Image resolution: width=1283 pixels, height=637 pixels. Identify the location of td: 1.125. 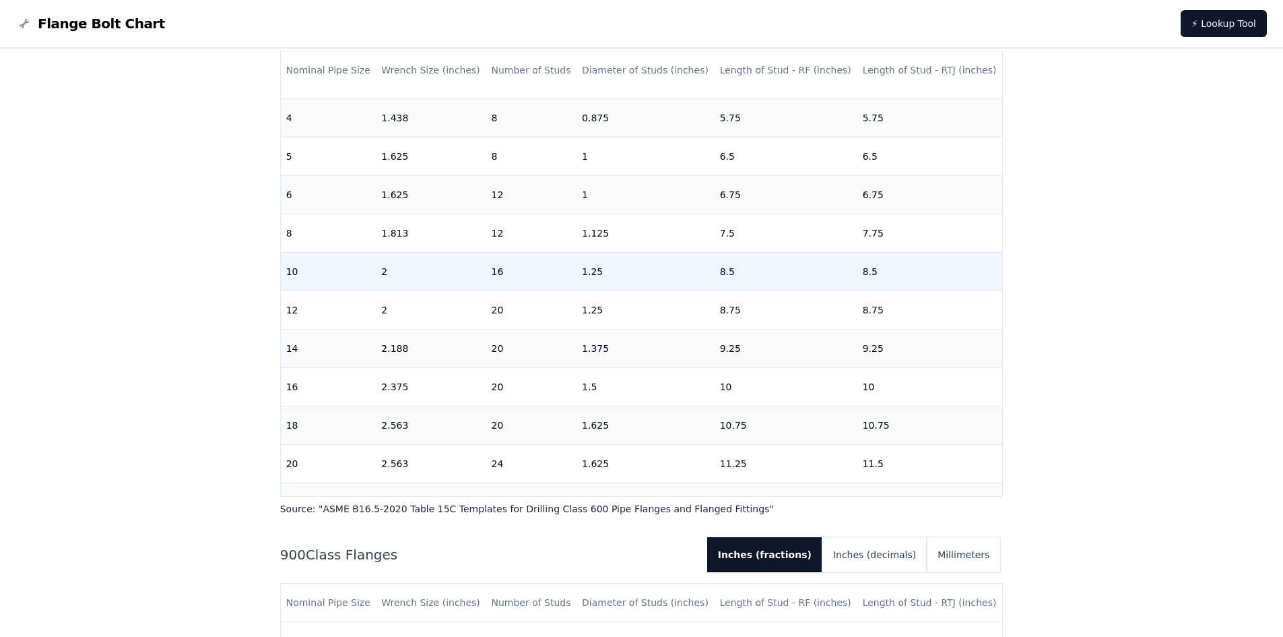
(645, 232).